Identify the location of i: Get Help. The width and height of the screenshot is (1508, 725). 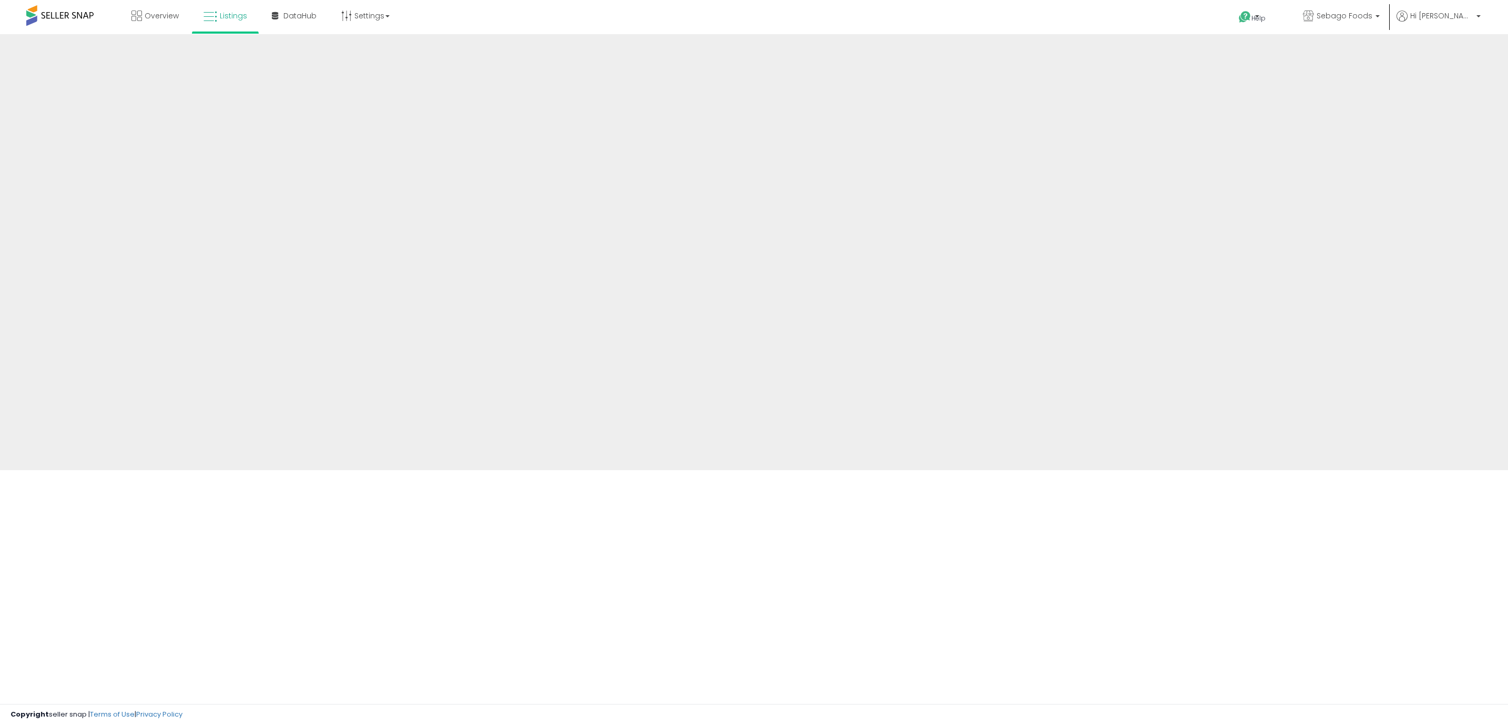
(1244, 17).